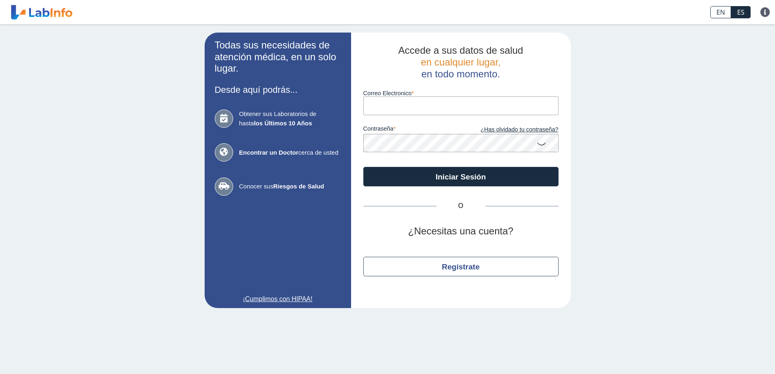  What do you see at coordinates (461, 74) in the screenshot?
I see `span: en todo momento.` at bounding box center [461, 74].